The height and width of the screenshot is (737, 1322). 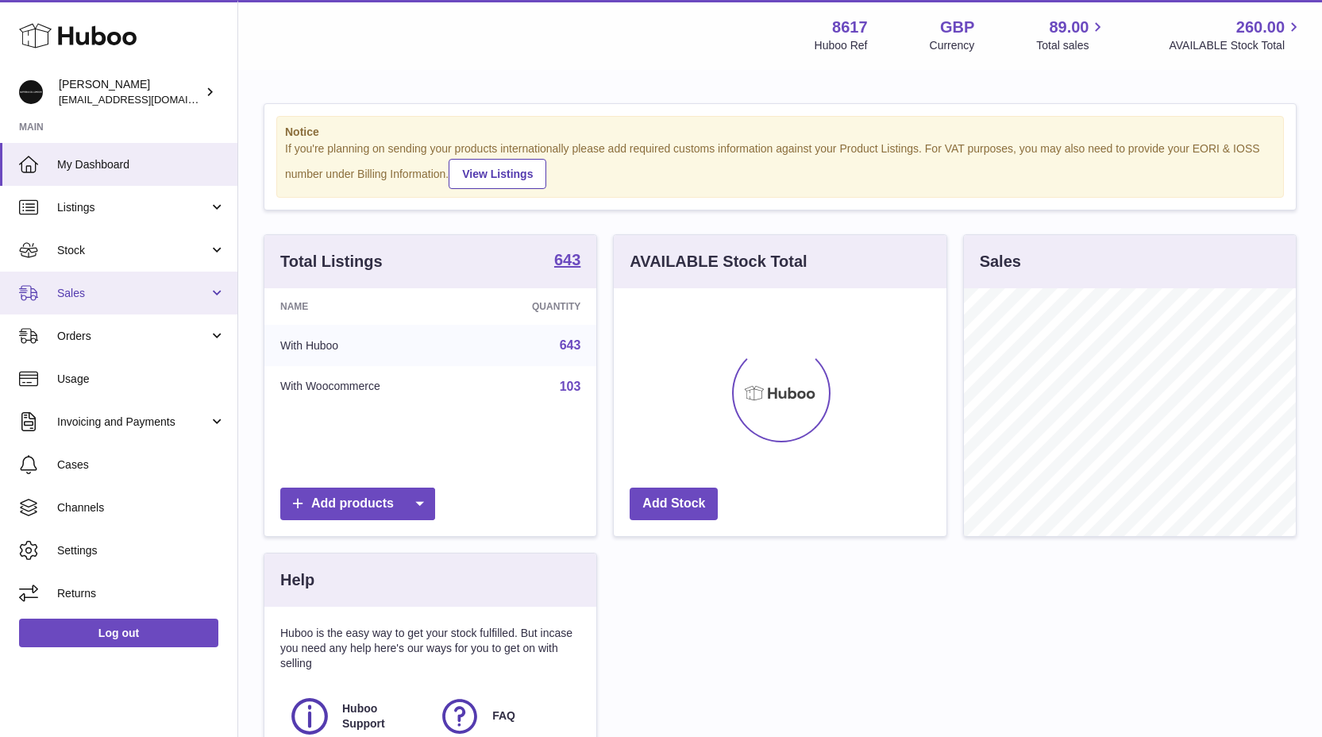 I want to click on div: Currency, so click(x=952, y=45).